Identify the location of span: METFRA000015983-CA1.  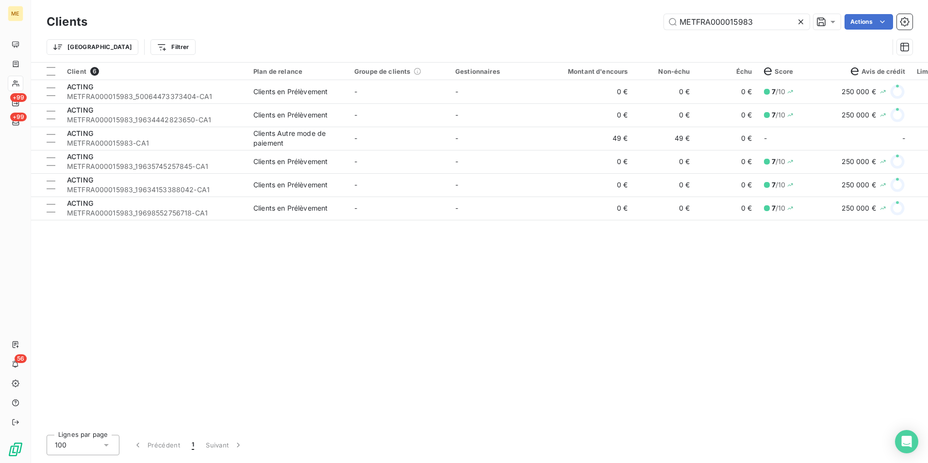
(154, 143).